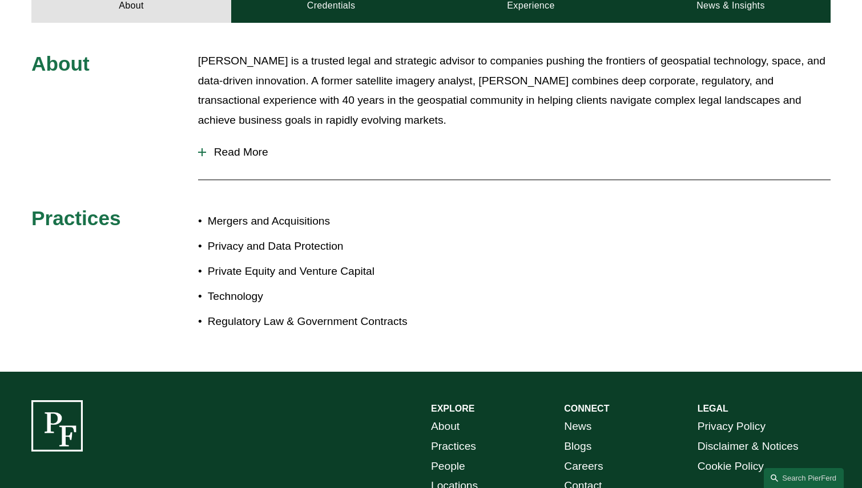 This screenshot has width=862, height=488. What do you see at coordinates (518, 152) in the screenshot?
I see `span: Read More` at bounding box center [518, 152].